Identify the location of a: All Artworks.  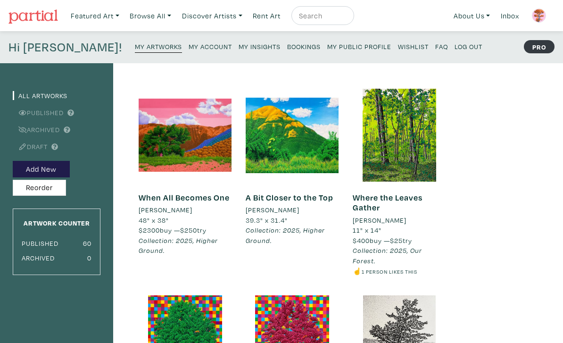
(40, 95).